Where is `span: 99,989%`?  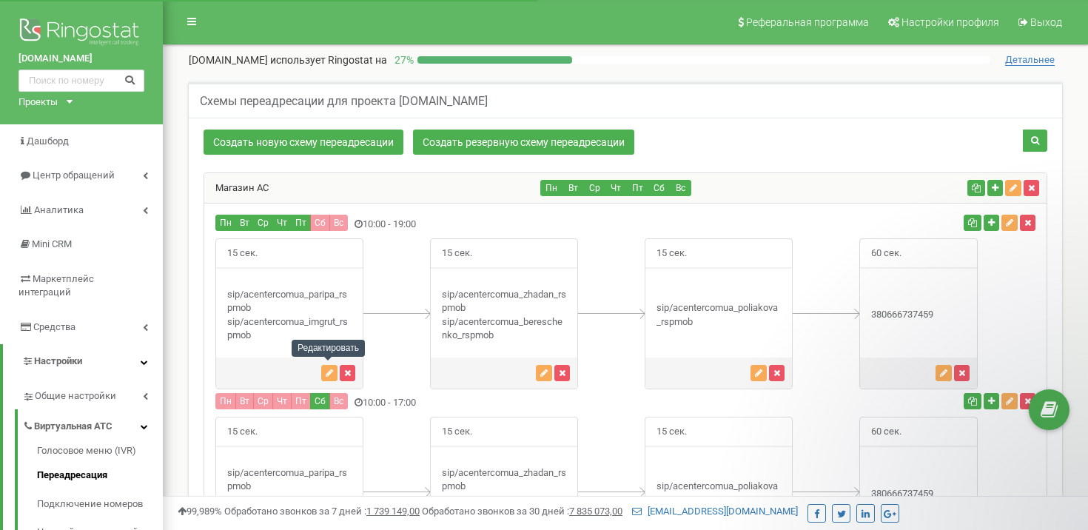 span: 99,989% is located at coordinates (200, 511).